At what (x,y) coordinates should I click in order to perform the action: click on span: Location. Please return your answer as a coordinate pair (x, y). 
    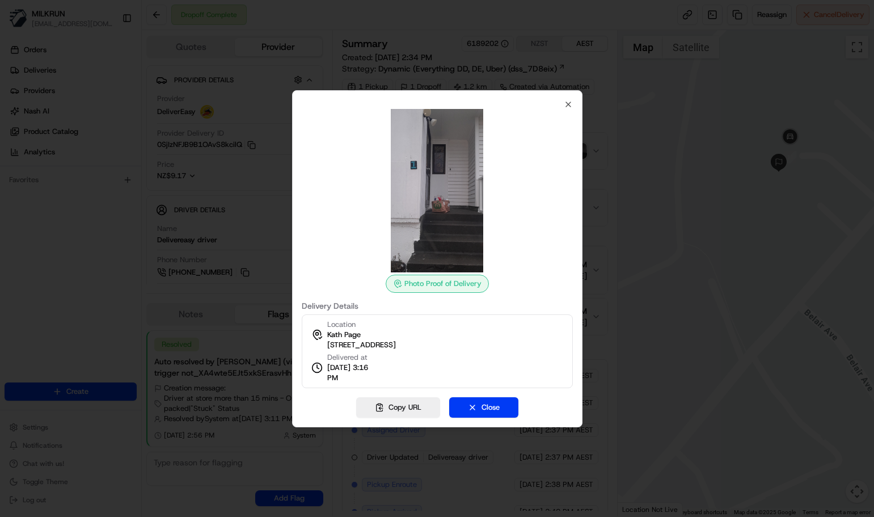
    Looking at the image, I should click on (341, 324).